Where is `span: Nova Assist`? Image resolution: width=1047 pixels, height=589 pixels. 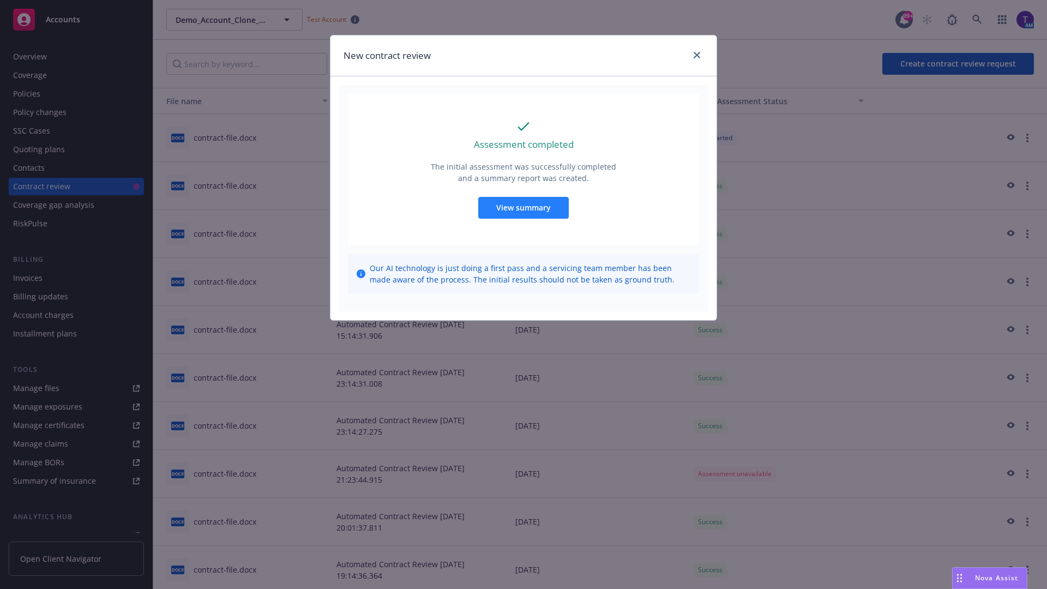
span: Nova Assist is located at coordinates (997, 578).